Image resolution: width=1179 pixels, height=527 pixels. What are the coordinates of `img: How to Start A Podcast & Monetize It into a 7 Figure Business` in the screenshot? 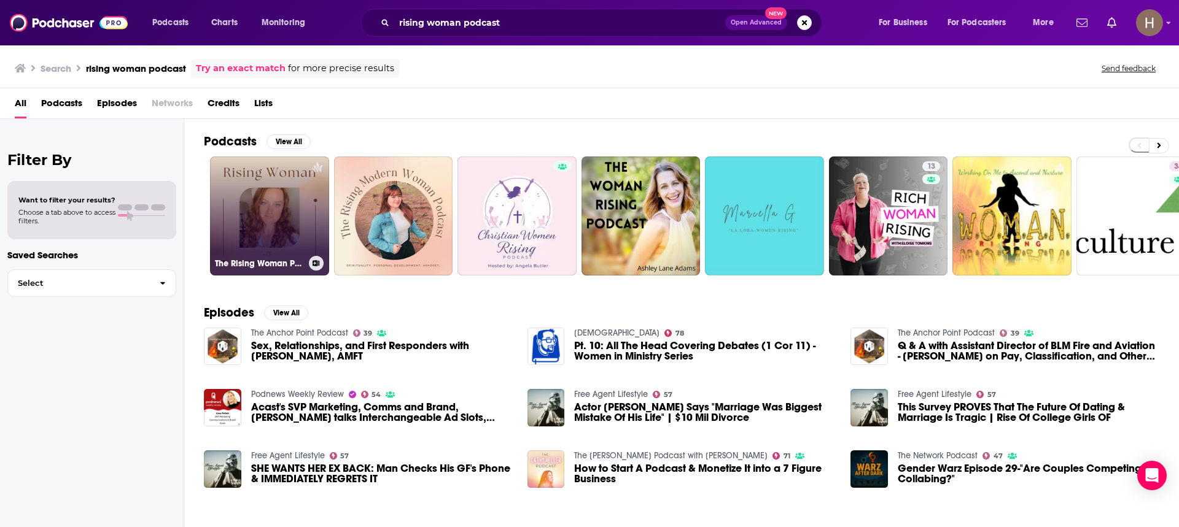 It's located at (546, 469).